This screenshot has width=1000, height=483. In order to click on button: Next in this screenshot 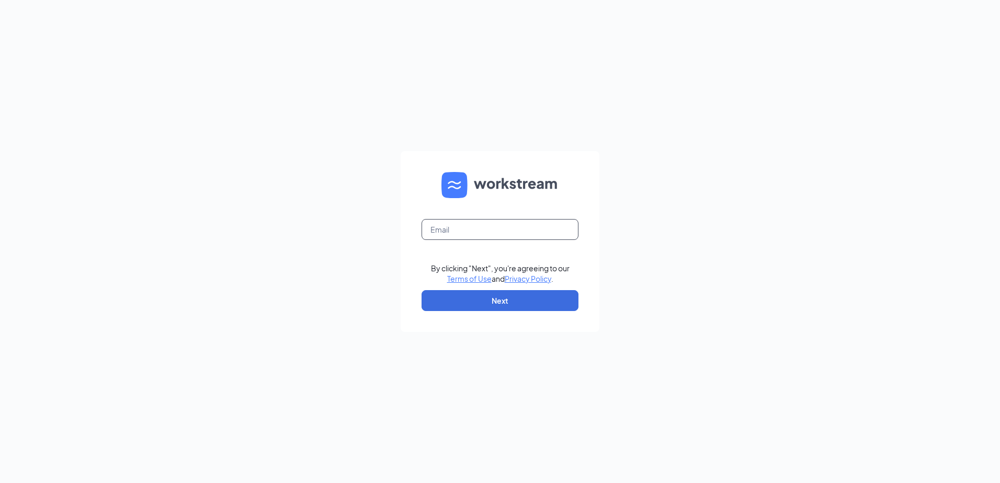, I will do `click(500, 301)`.